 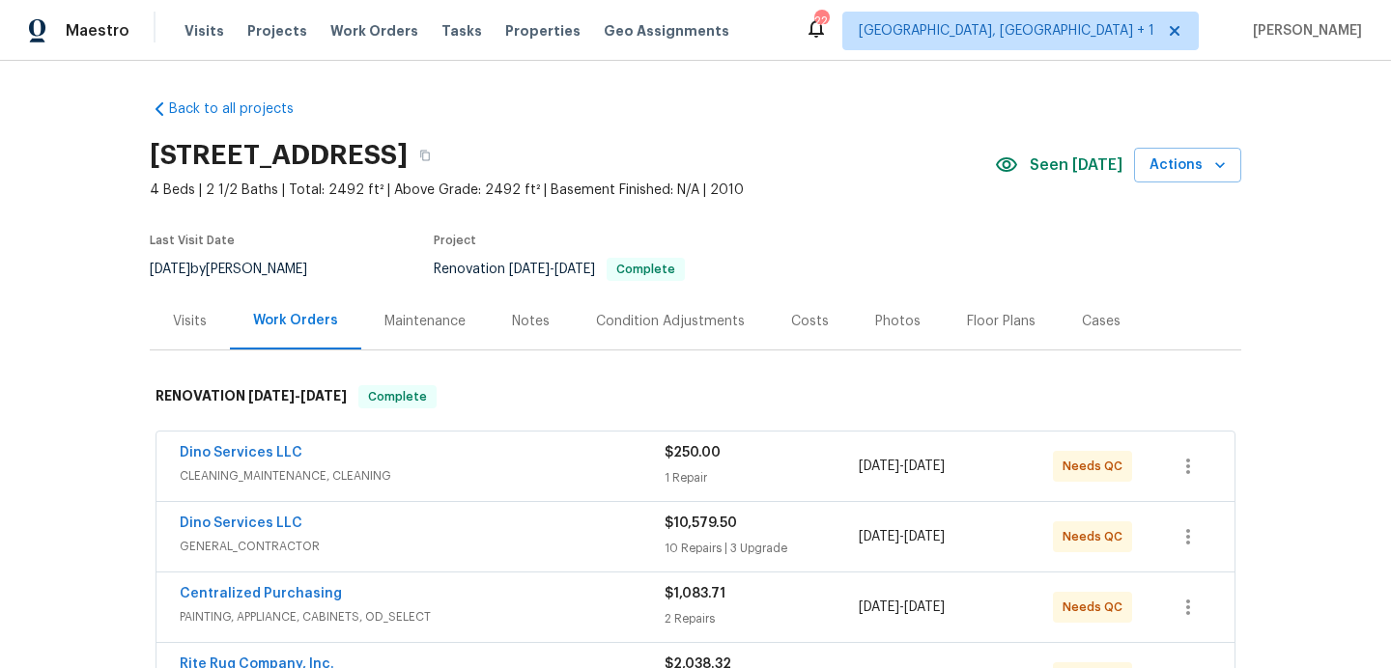 I want to click on span: Maestro, so click(x=98, y=31).